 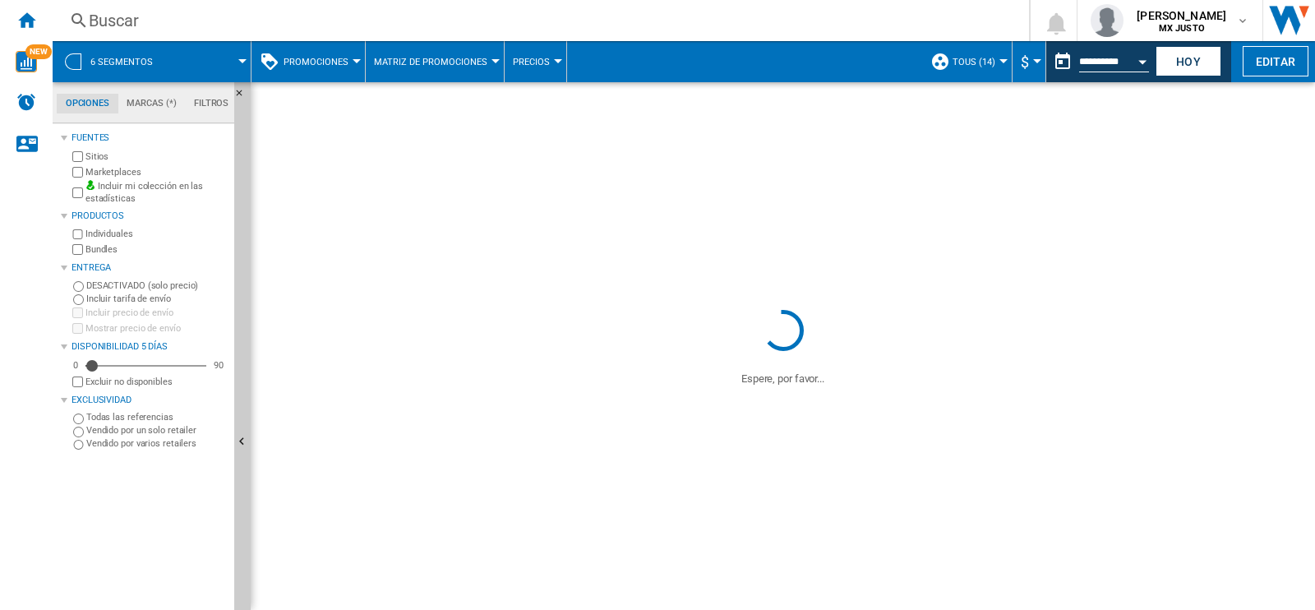 I want to click on input: Incluir tarifa de envío, so click(x=78, y=299).